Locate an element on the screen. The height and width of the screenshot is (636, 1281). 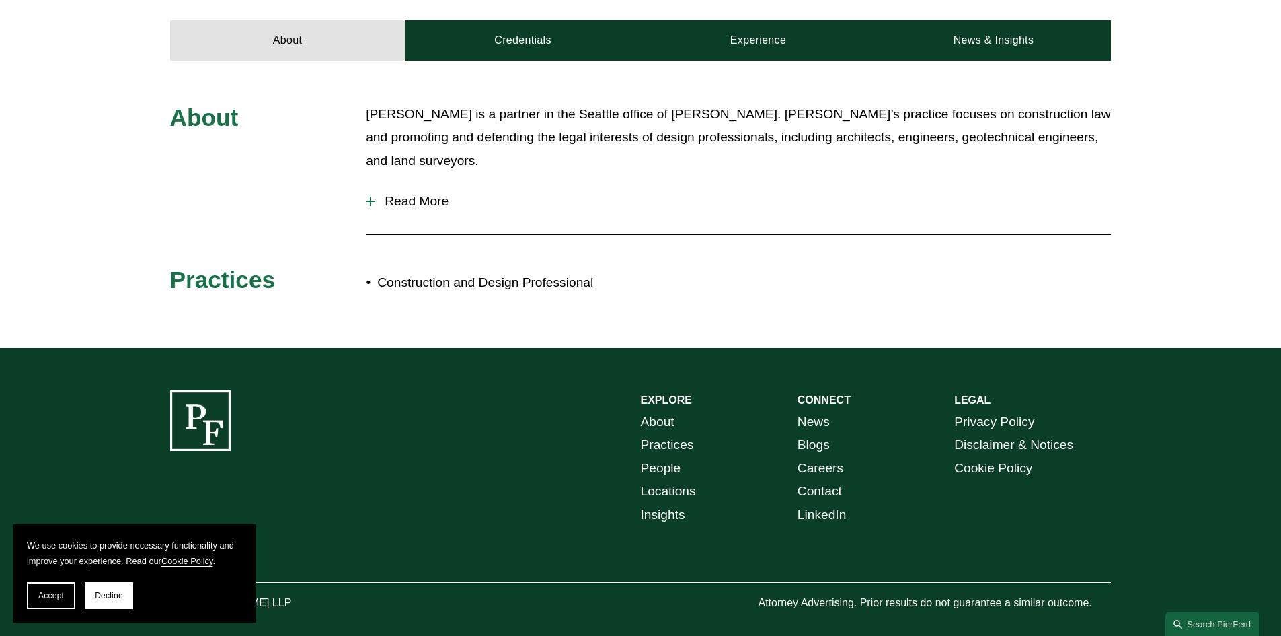
span: Read More is located at coordinates (743, 201).